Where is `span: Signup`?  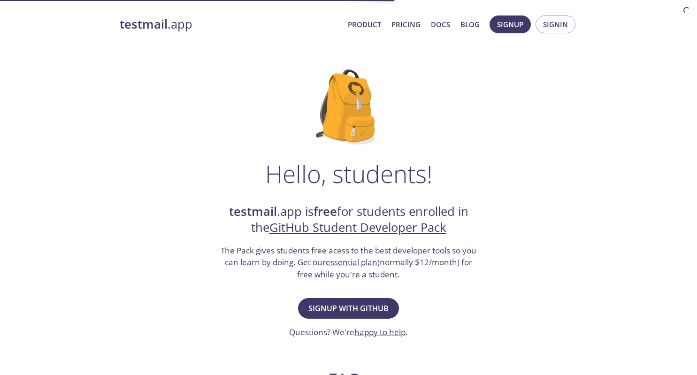
span: Signup is located at coordinates (510, 24).